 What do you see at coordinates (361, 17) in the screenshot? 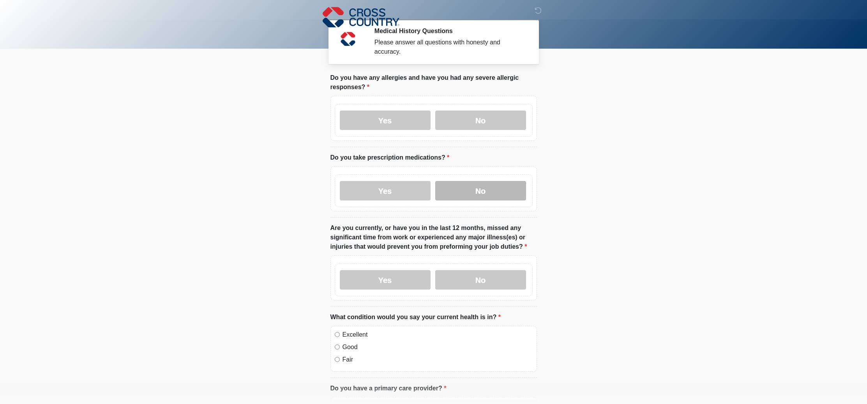
I see `img: Cross Country Logo` at bounding box center [361, 17].